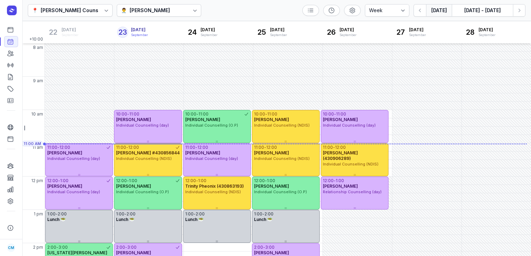 This screenshot has height=256, width=531. I want to click on div: 28, so click(470, 32).